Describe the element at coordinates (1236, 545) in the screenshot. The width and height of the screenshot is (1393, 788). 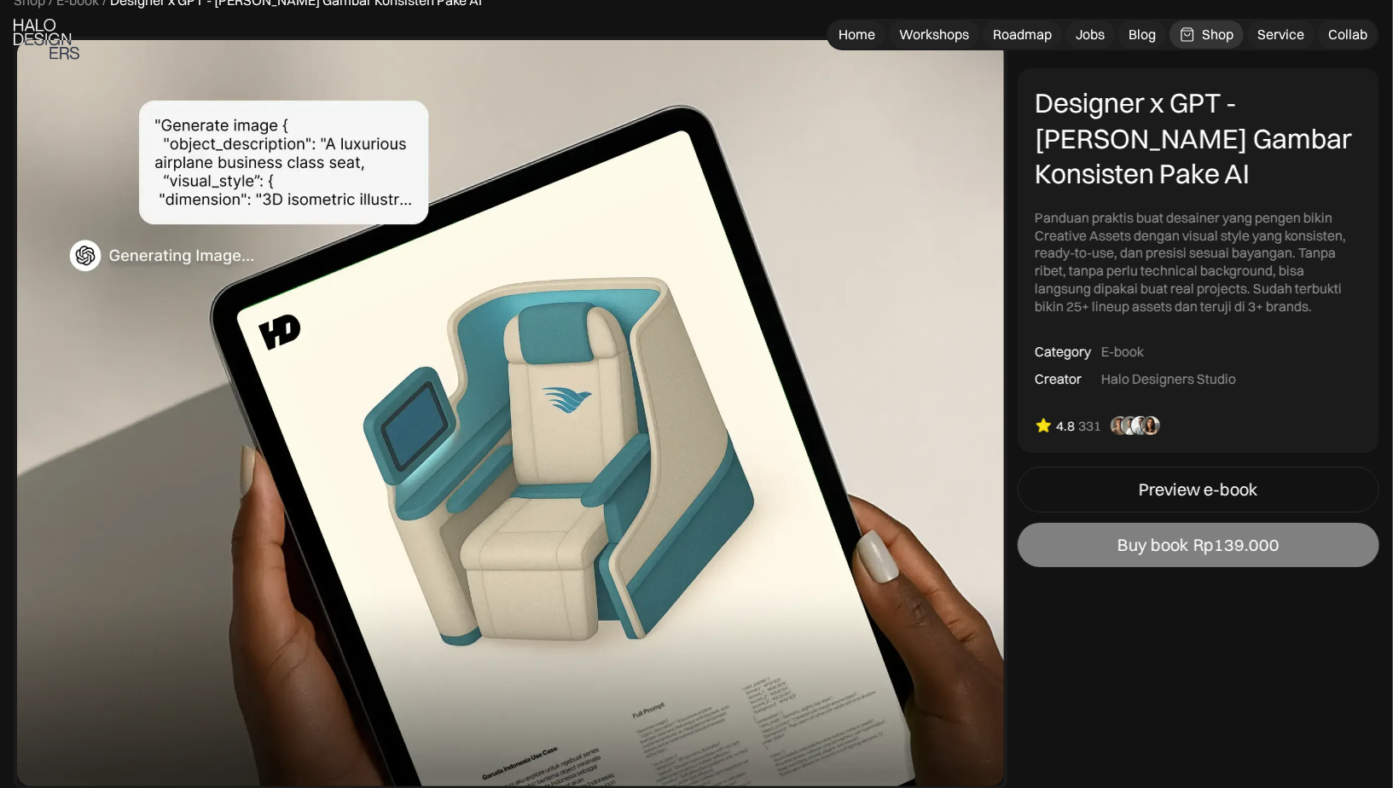
I see `div: Rp139.000` at that location.